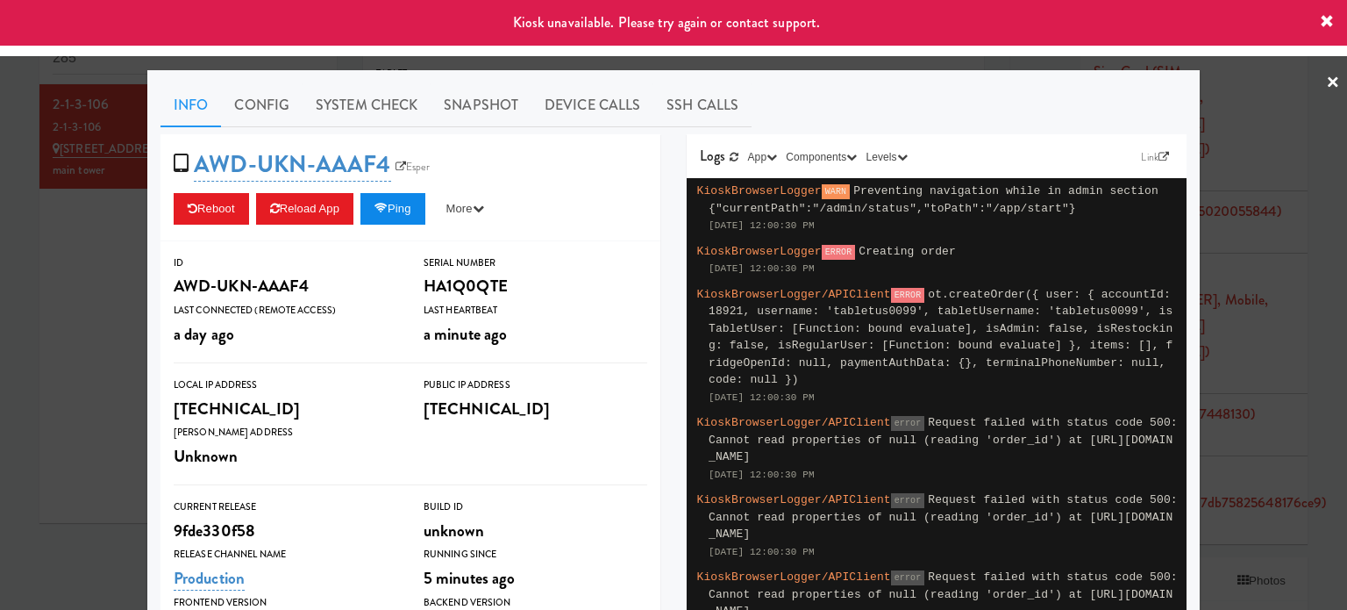 Image resolution: width=1347 pixels, height=610 pixels. Describe the element at coordinates (667, 22) in the screenshot. I see `span: Kiosk unavailable. Please try again or contact support.` at that location.